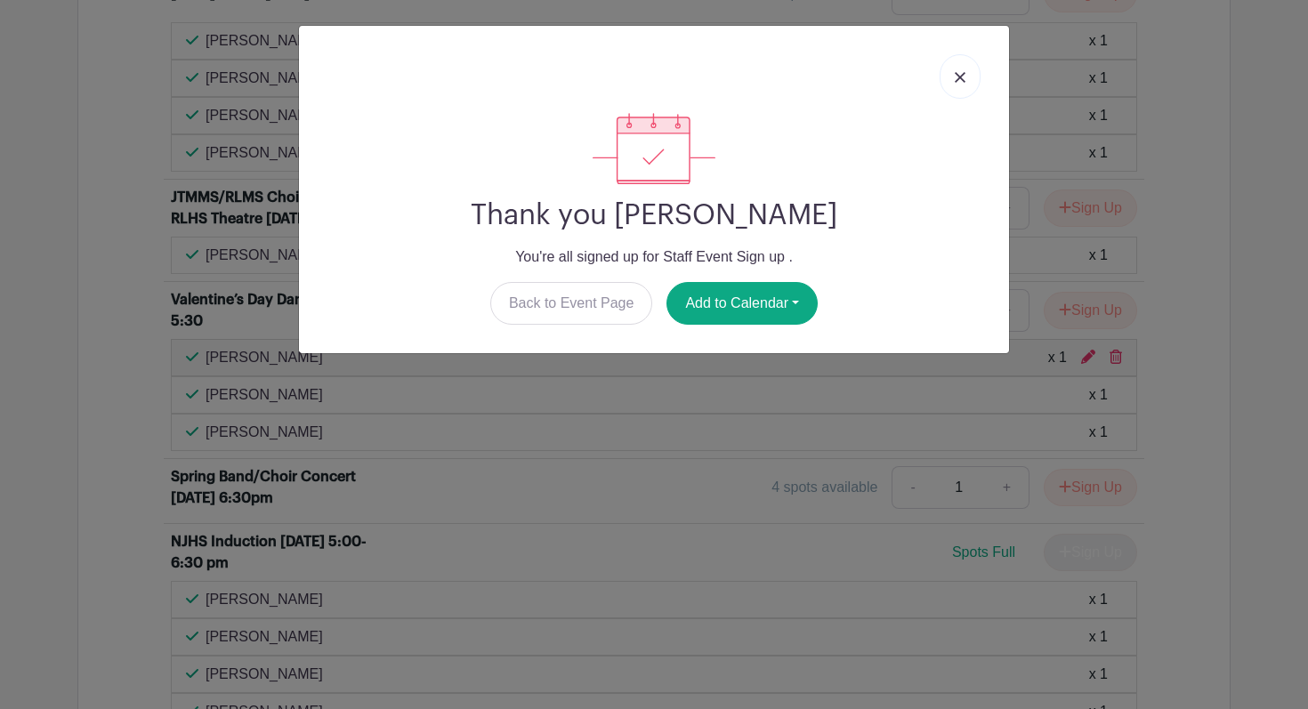 This screenshot has width=1308, height=709. I want to click on p: You're all signed up for Staff Event Sign up ., so click(654, 257).